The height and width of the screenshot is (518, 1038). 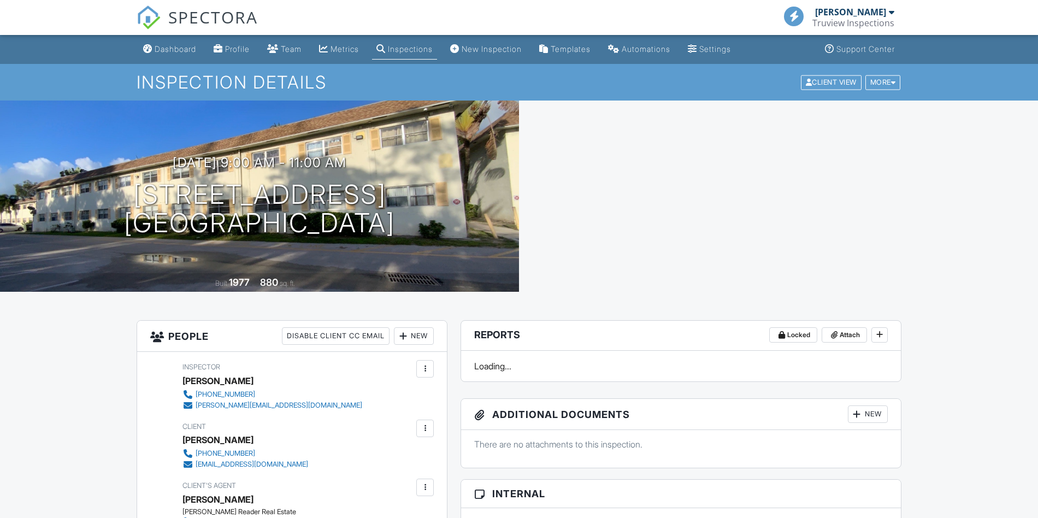 What do you see at coordinates (681, 414) in the screenshot?
I see `h3: Additional Documents` at bounding box center [681, 414].